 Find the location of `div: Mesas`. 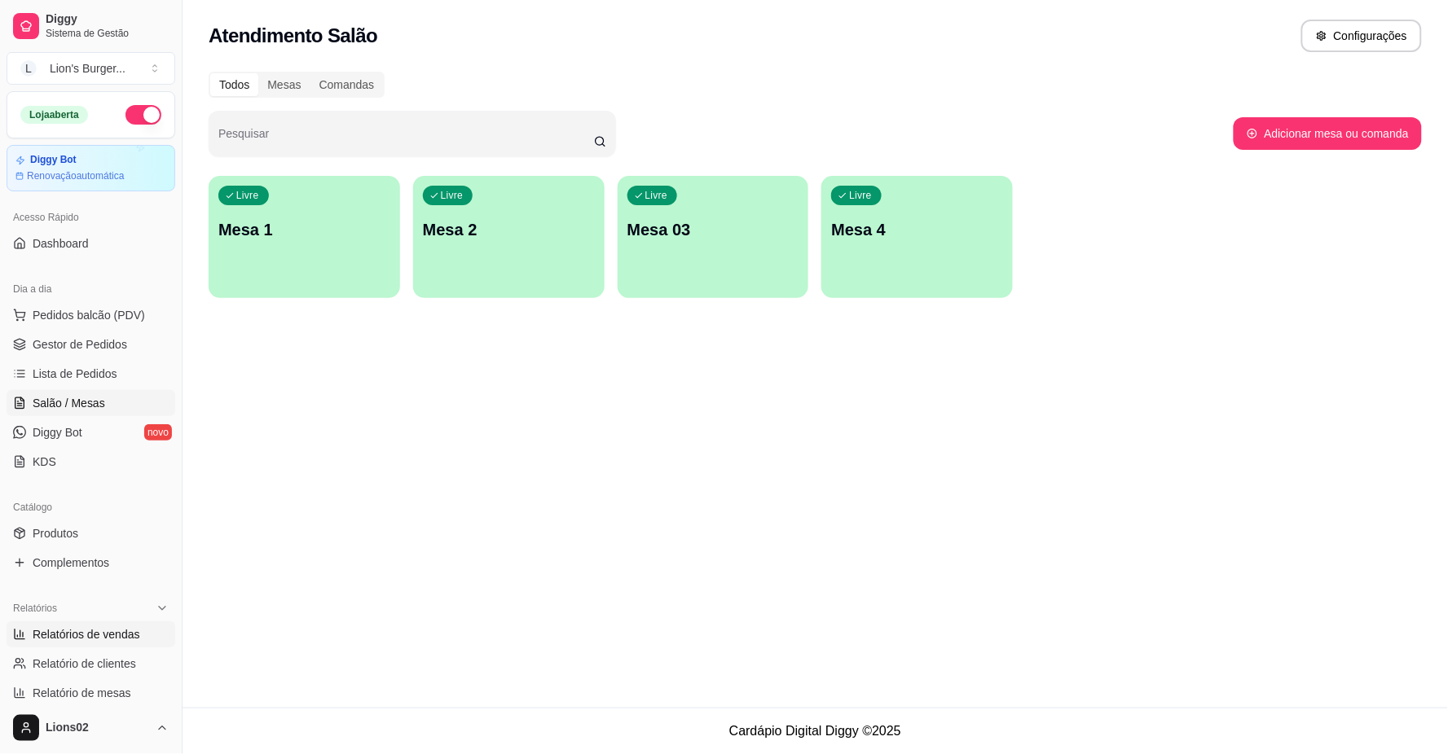

div: Mesas is located at coordinates (283, 85).